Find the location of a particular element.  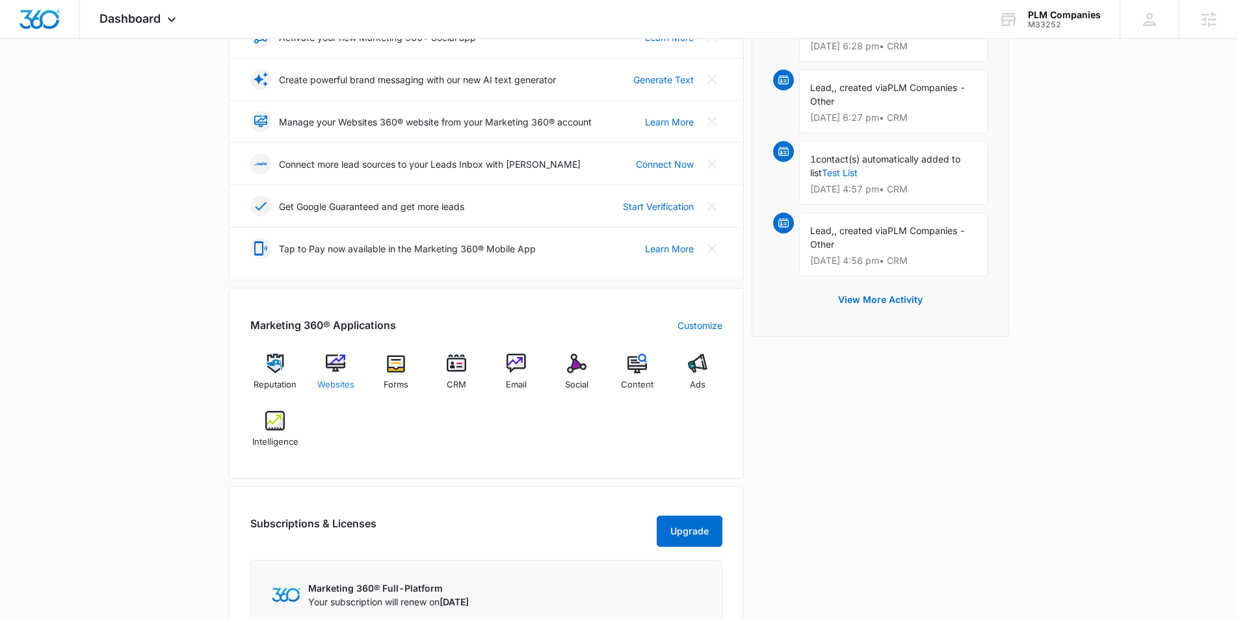

p: Marketing 360® Full-Platform is located at coordinates (388, 588).